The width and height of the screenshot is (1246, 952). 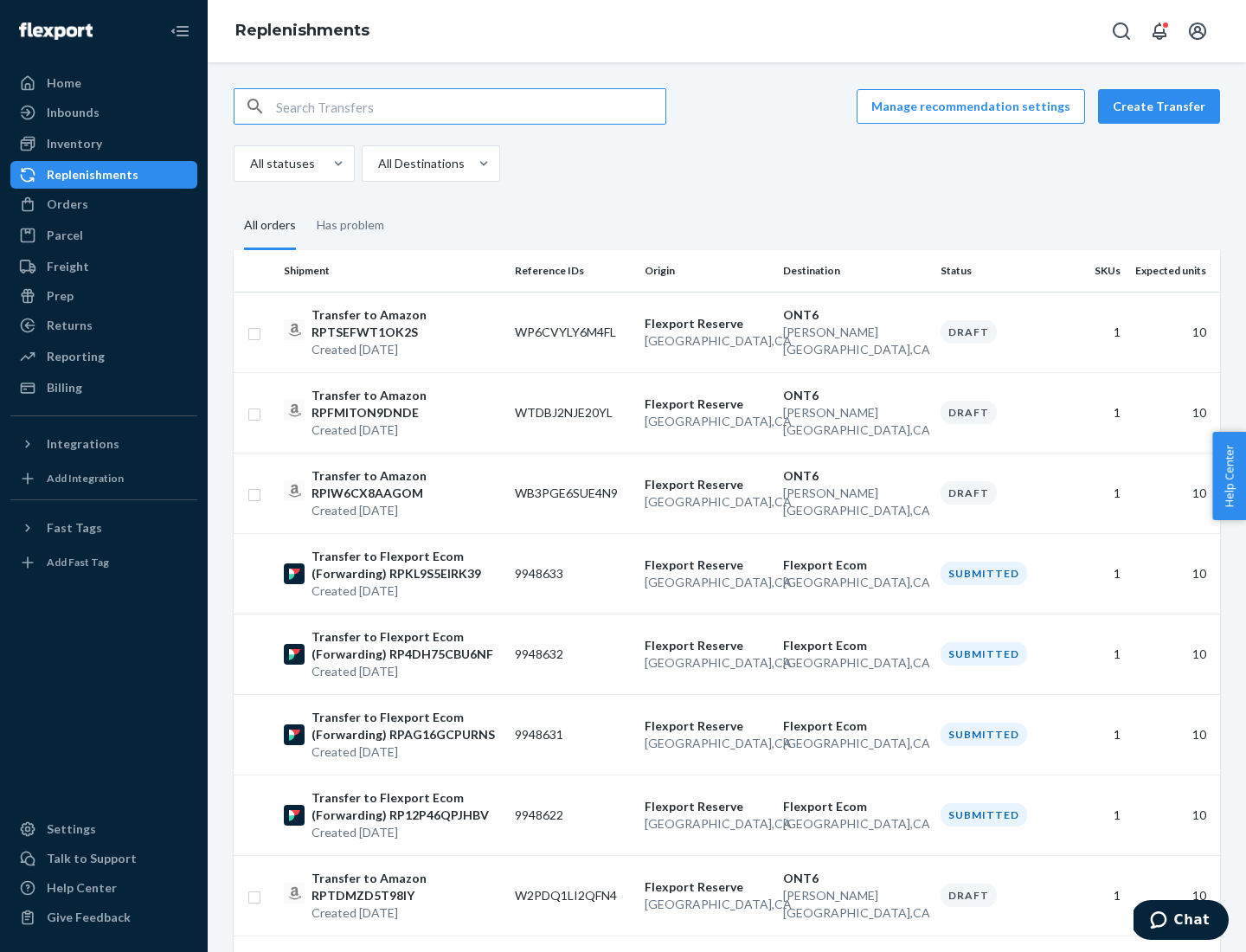 I want to click on p: Transfer to Amazon RPFMITON9DNDE, so click(x=406, y=404).